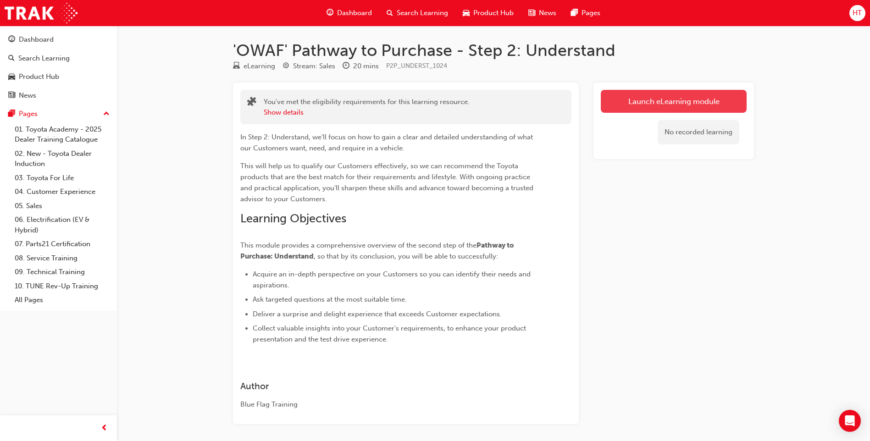  I want to click on div: Dashboard, so click(36, 39).